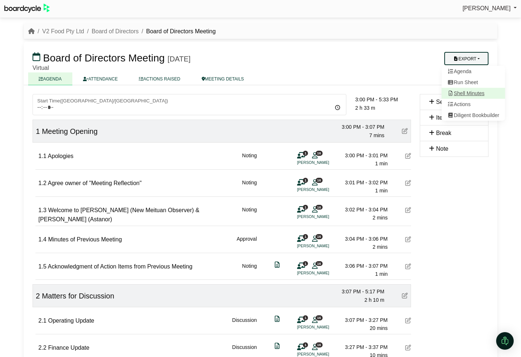  I want to click on span: Operating Update, so click(71, 320).